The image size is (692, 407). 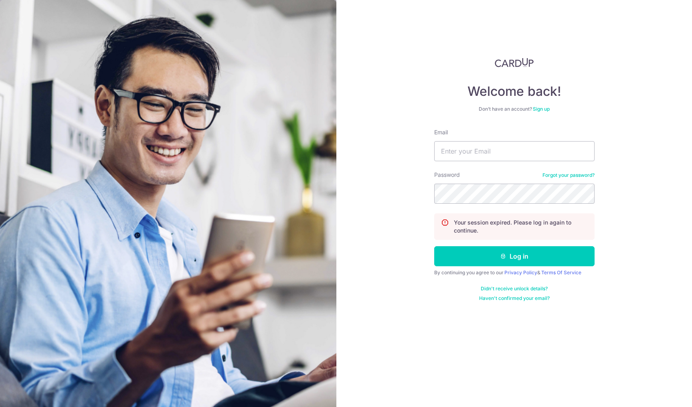 I want to click on a: Terms Of Service, so click(x=561, y=272).